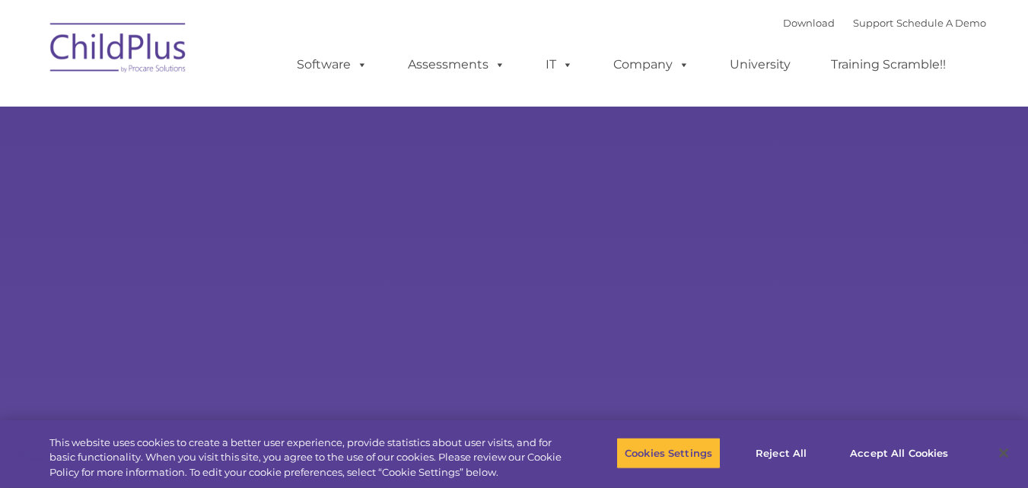 The image size is (1028, 488). Describe the element at coordinates (809, 23) in the screenshot. I see `a: Download` at that location.